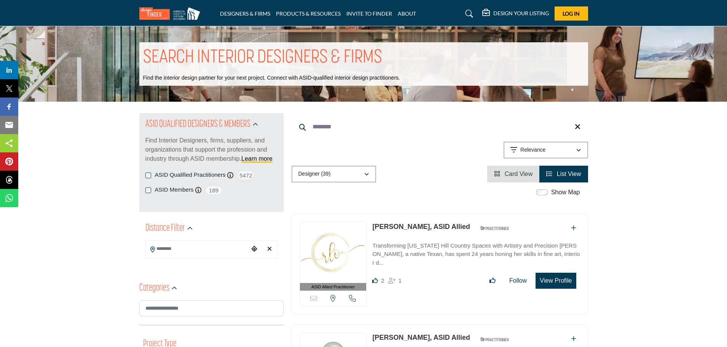 Image resolution: width=727 pixels, height=347 pixels. Describe the element at coordinates (519, 174) in the screenshot. I see `span: Card View` at that location.